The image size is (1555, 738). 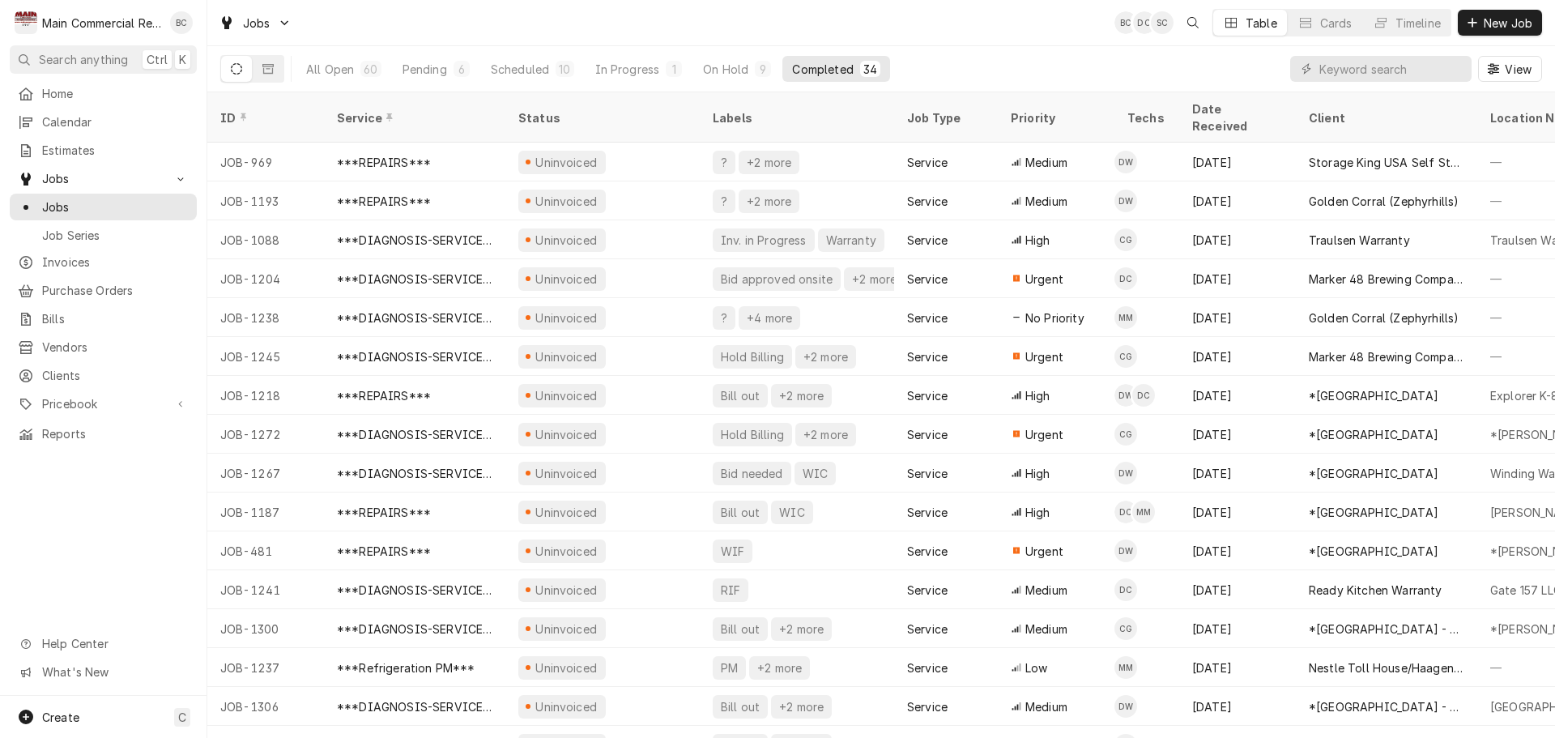 What do you see at coordinates (103, 643) in the screenshot?
I see `a: Go to Help Center` at bounding box center [103, 643].